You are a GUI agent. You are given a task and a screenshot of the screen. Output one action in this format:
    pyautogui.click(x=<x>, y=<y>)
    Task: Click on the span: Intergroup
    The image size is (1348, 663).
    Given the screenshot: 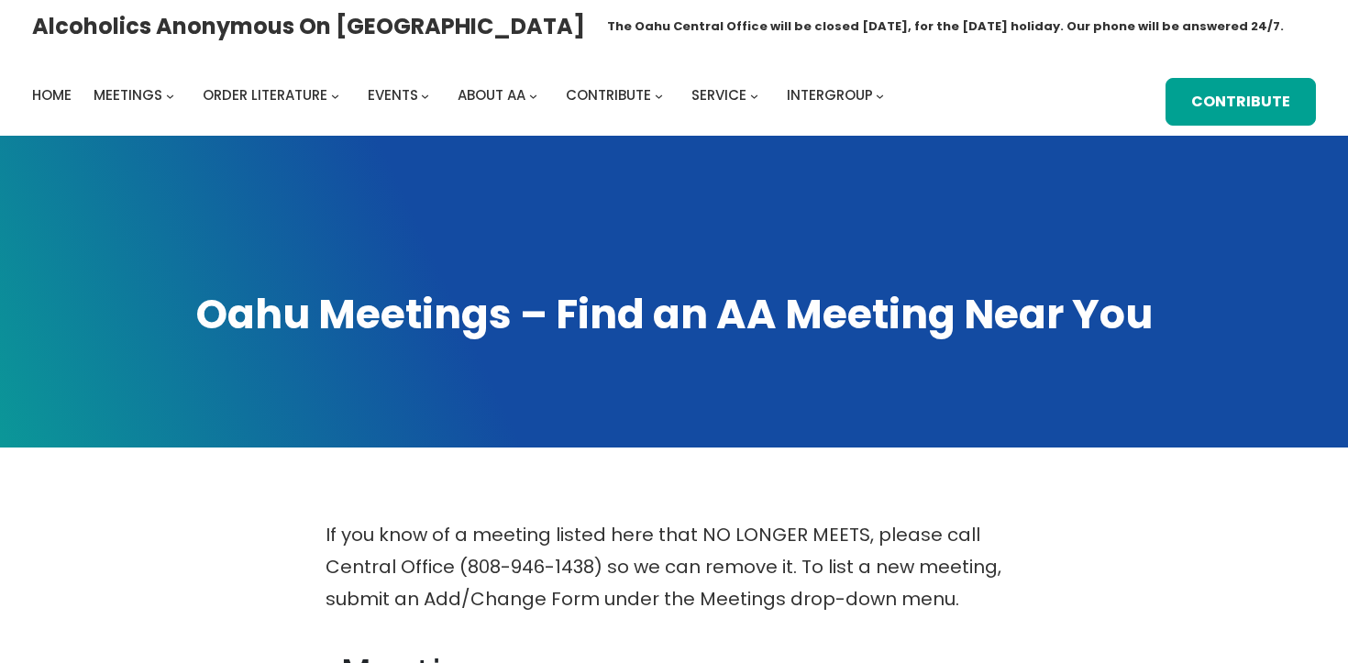 What is the action you would take?
    pyautogui.click(x=830, y=94)
    